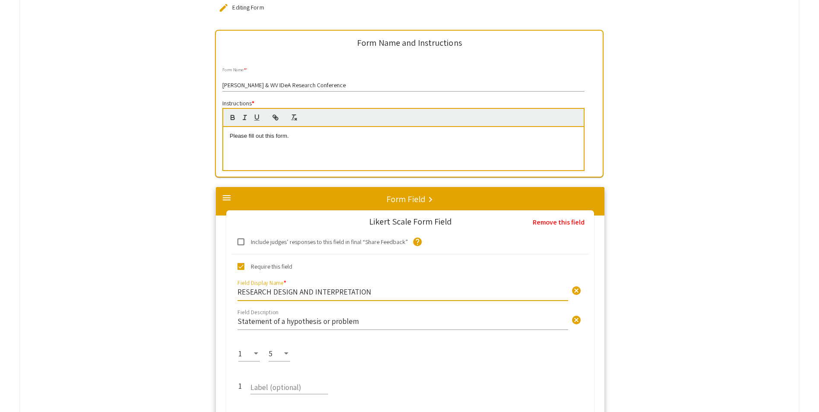 The height and width of the screenshot is (412, 819). What do you see at coordinates (238, 103) in the screenshot?
I see `mat-label: Instructions` at bounding box center [238, 103].